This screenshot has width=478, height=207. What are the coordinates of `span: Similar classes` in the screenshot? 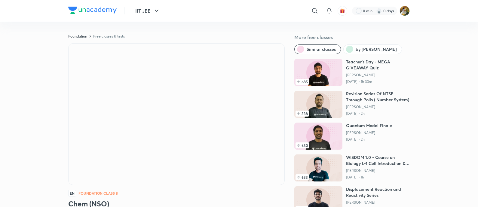 It's located at (321, 49).